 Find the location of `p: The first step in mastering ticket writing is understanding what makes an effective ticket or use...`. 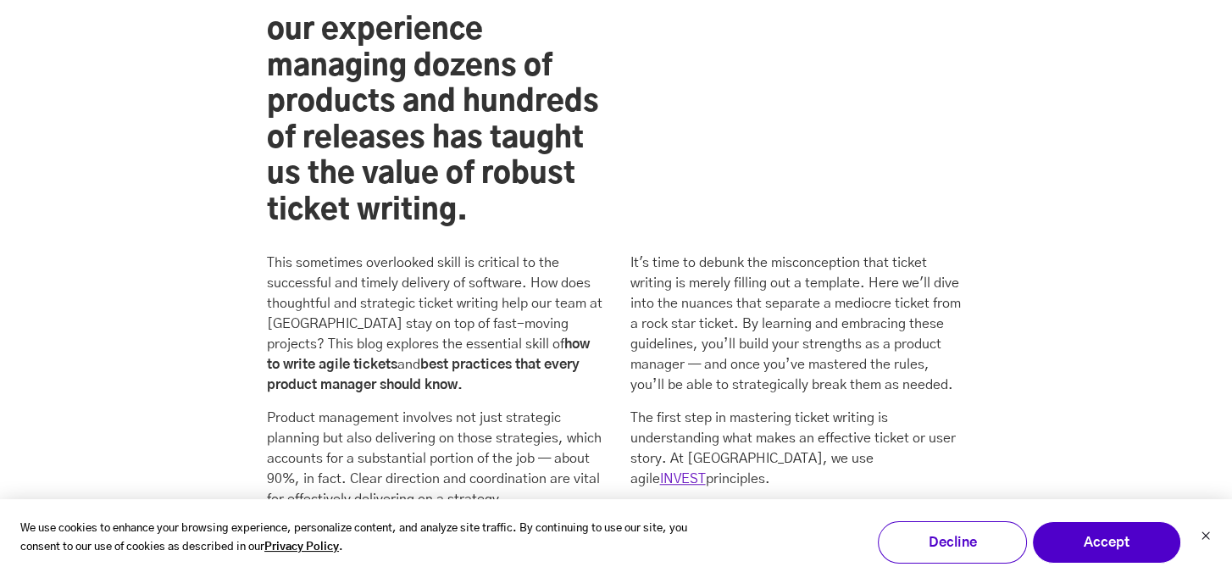

p: The first step in mastering ticket writing is understanding what makes an effective ticket or use... is located at coordinates (798, 448).